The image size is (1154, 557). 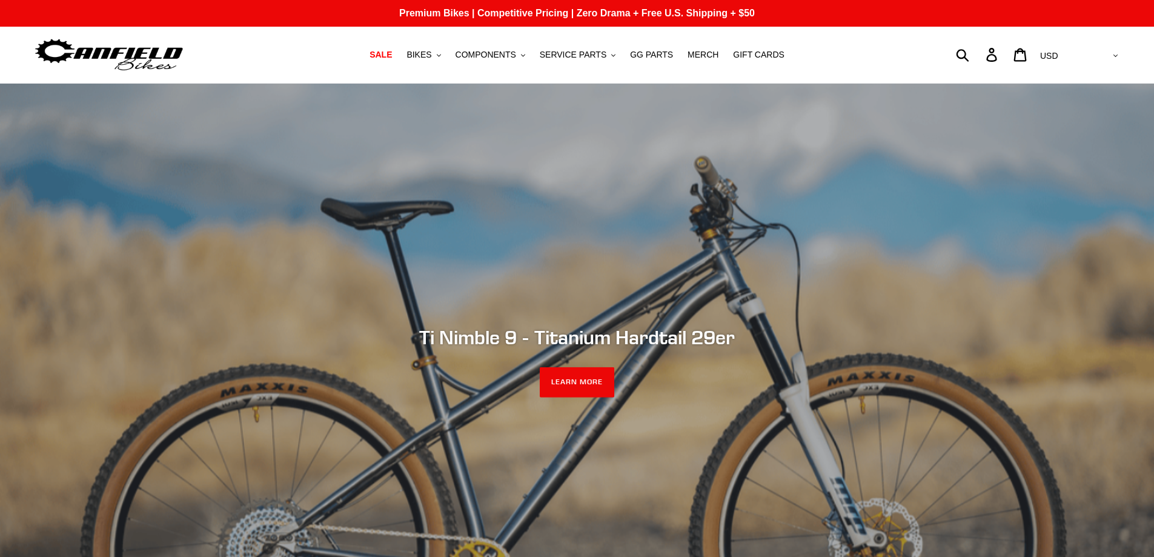 What do you see at coordinates (109, 55) in the screenshot?
I see `img: Canfield Bikes` at bounding box center [109, 55].